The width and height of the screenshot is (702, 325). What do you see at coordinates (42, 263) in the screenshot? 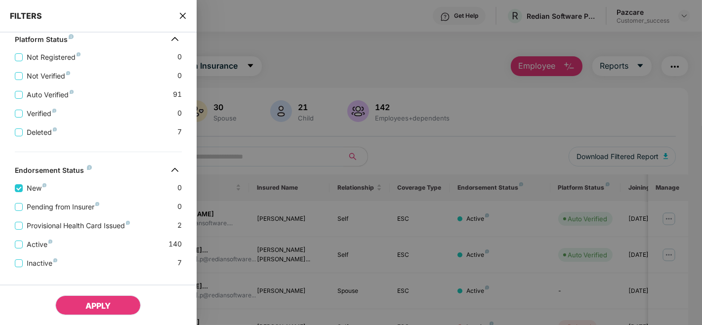
I see `span: Inactive` at bounding box center [42, 263].